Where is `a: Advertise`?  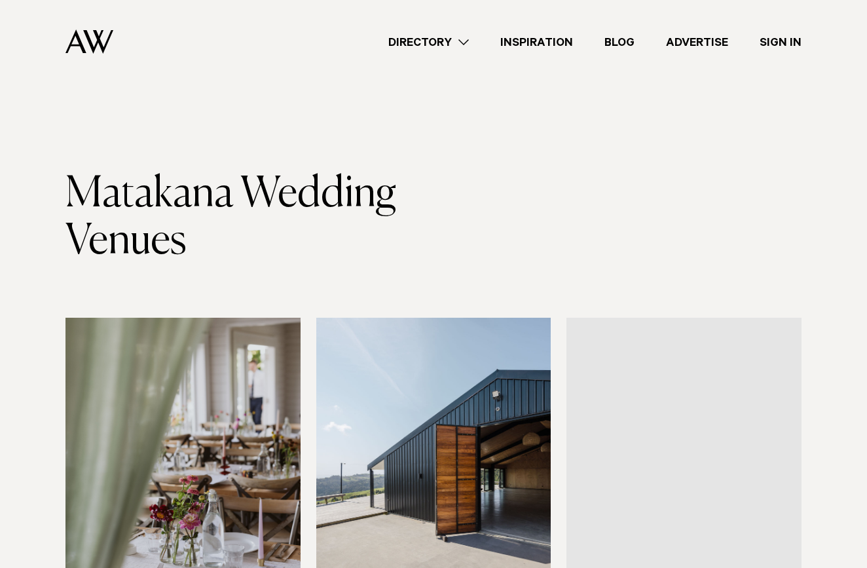 a: Advertise is located at coordinates (697, 42).